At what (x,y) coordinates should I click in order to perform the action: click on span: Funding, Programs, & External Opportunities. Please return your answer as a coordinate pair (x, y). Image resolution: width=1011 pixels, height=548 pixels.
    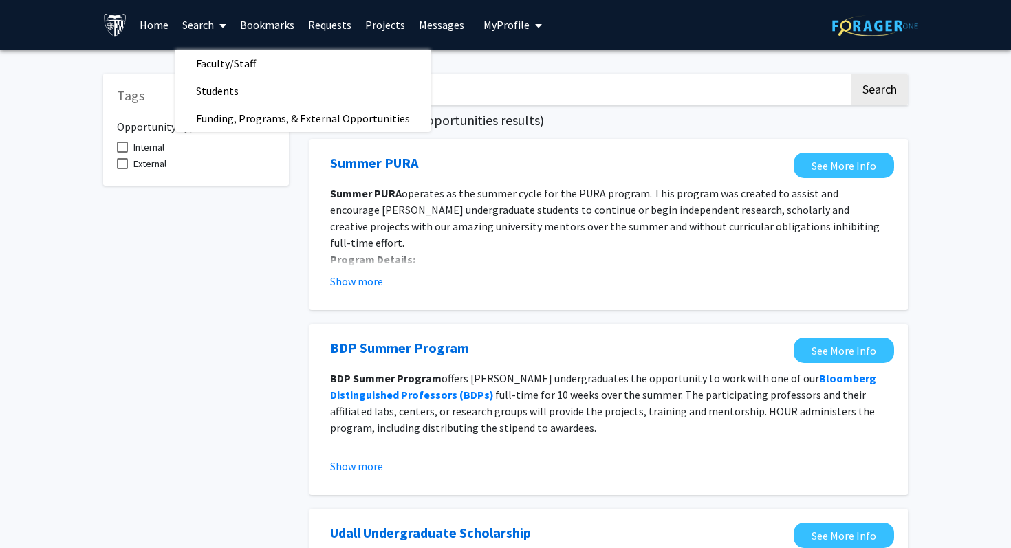
    Looking at the image, I should click on (303, 118).